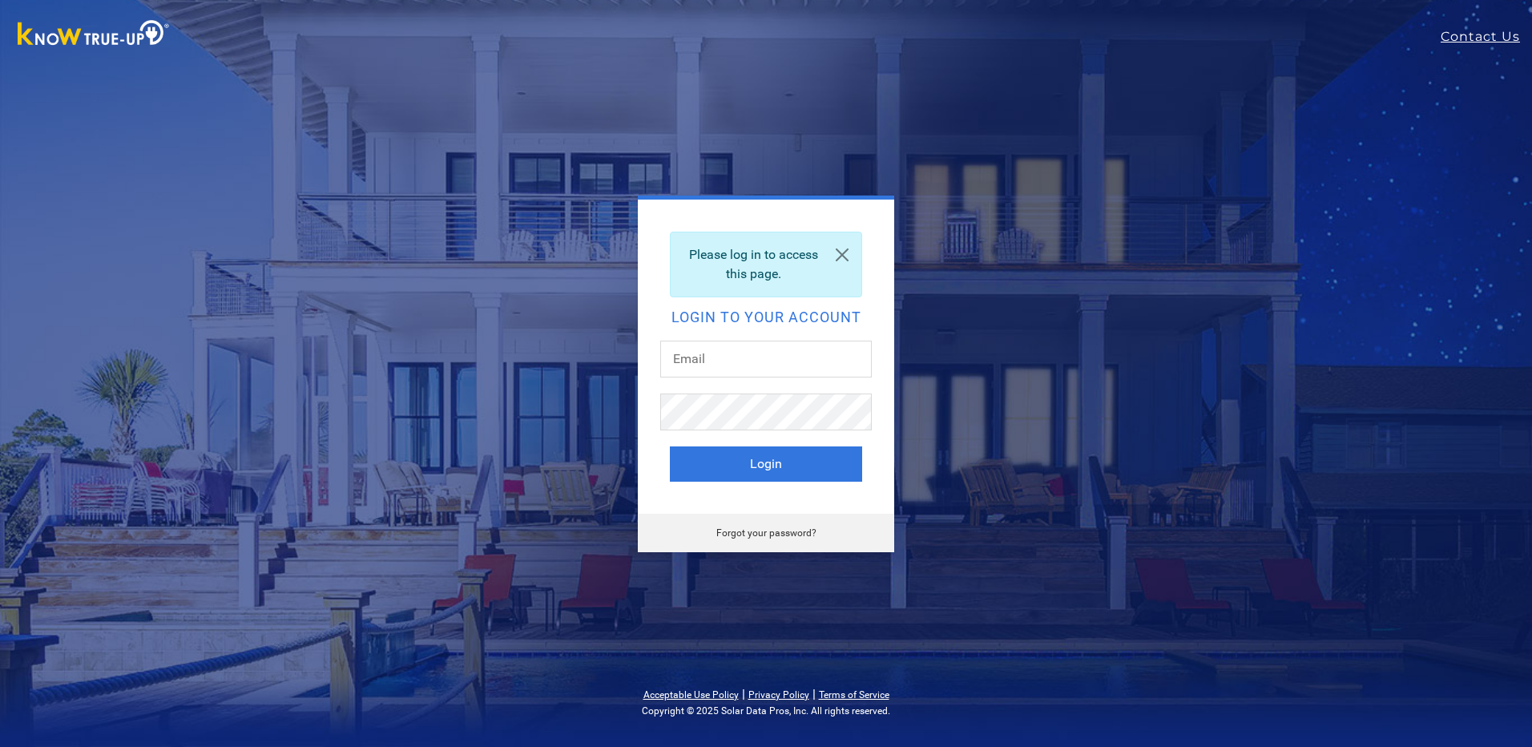 The image size is (1532, 747). Describe the element at coordinates (691, 695) in the screenshot. I see `a: Acceptable Use Policy` at that location.